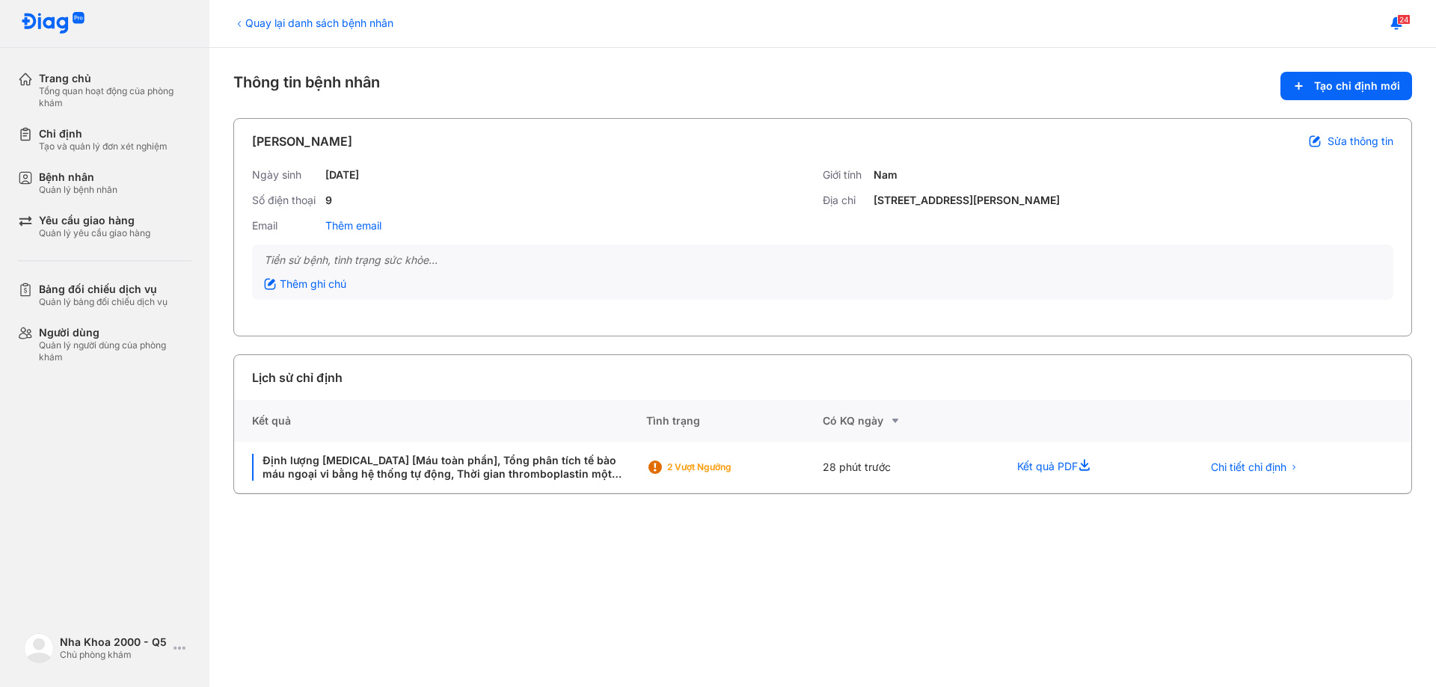 The height and width of the screenshot is (687, 1436). Describe the element at coordinates (103, 134) in the screenshot. I see `div: Chỉ định` at that location.